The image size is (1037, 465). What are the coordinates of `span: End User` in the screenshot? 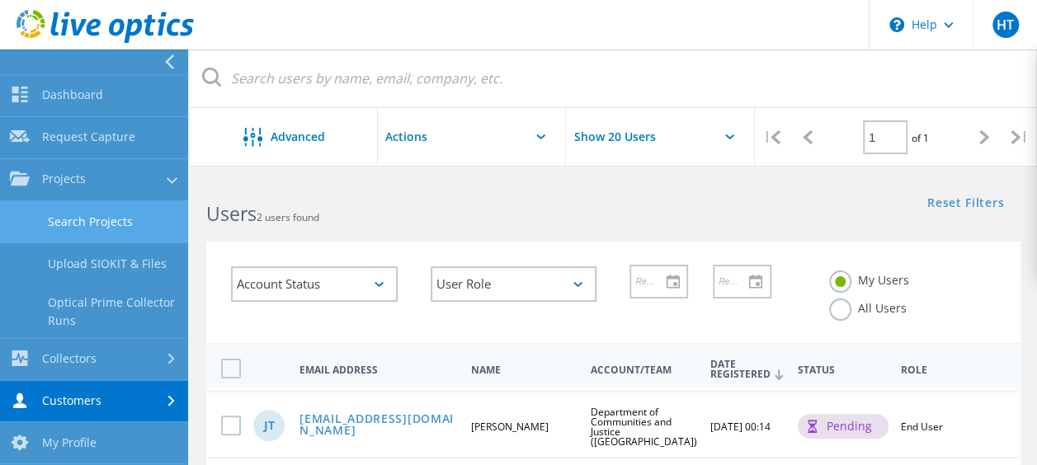 It's located at (922, 427).